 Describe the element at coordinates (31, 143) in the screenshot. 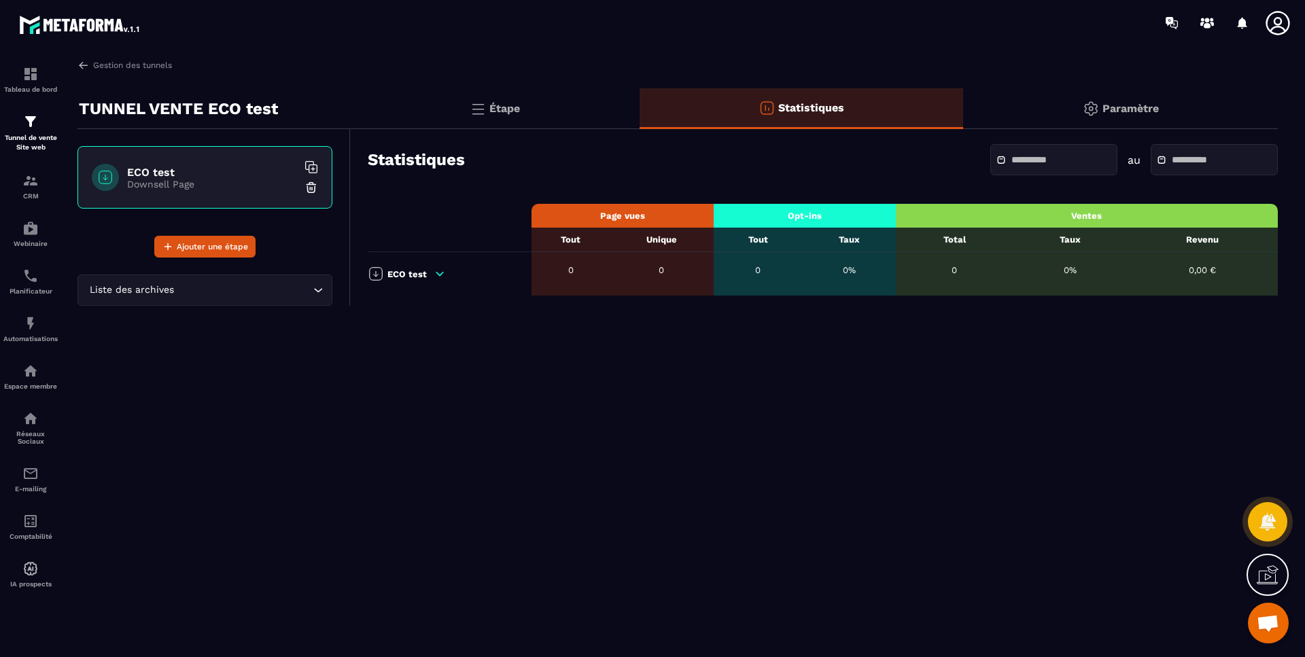

I see `p: Tunnel de vente Site web` at that location.